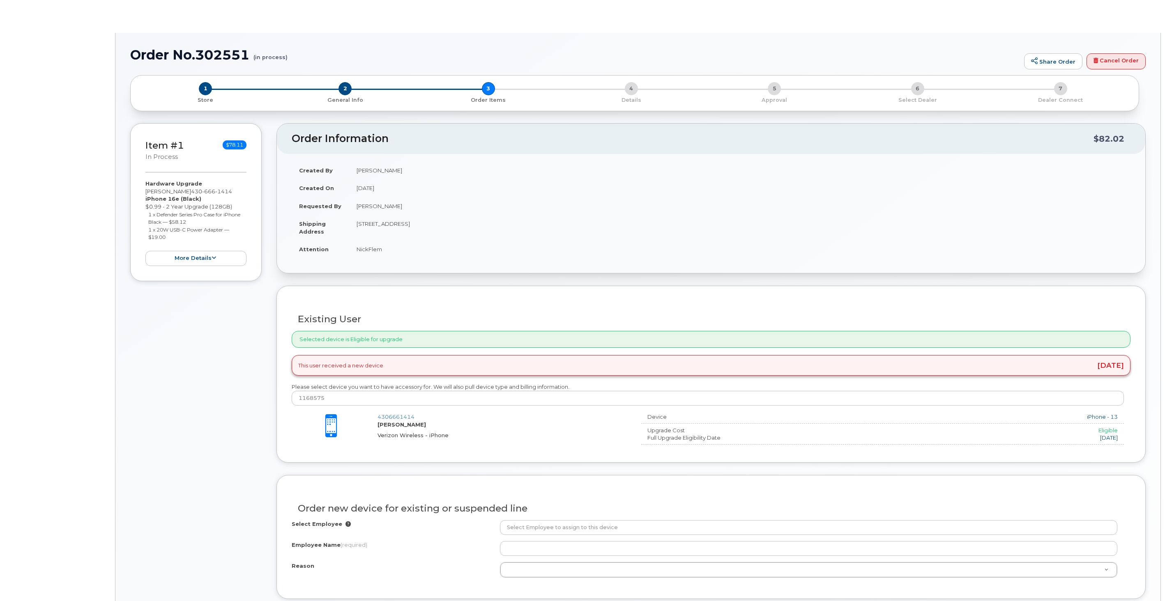  What do you see at coordinates (223, 191) in the screenshot?
I see `span: 1414` at bounding box center [223, 191].